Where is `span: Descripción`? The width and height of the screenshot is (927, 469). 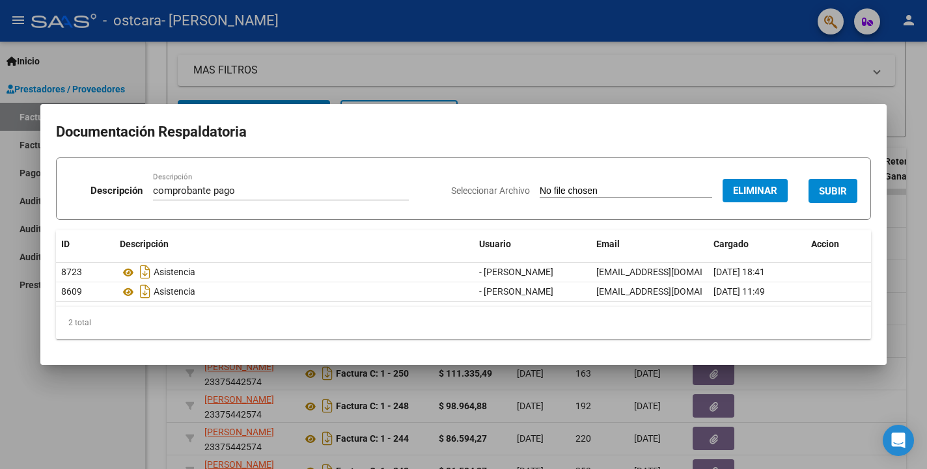
span: Descripción is located at coordinates (144, 244).